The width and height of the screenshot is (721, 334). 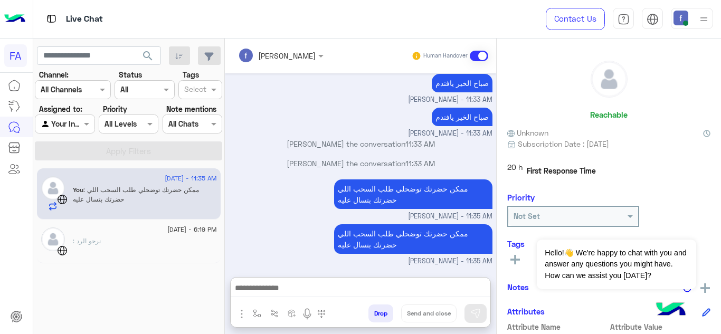 I want to click on h6: Priority, so click(x=521, y=197).